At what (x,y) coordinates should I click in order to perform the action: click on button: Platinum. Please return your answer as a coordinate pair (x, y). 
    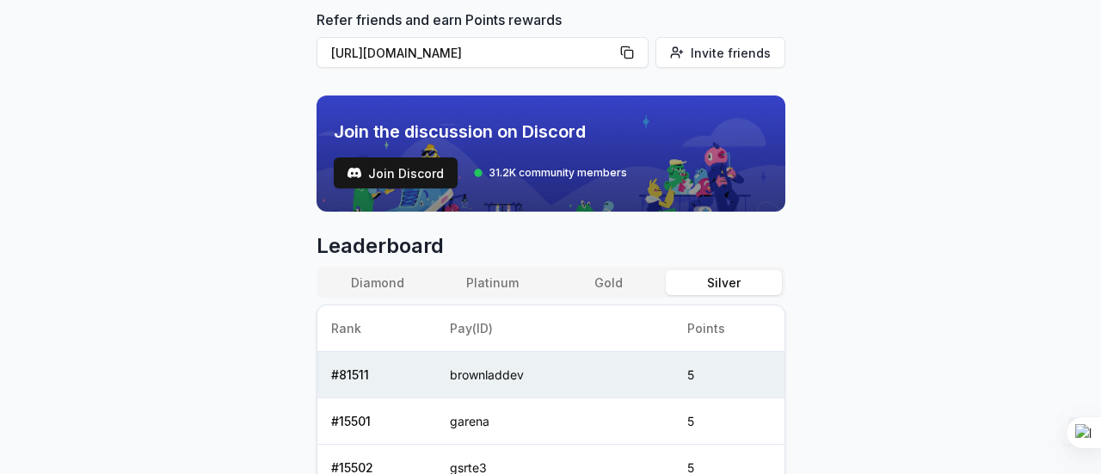
    Looking at the image, I should click on (493, 282).